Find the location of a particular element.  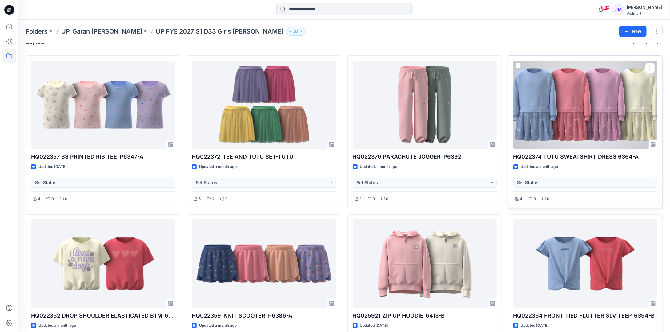

p: 37 is located at coordinates (296, 31).